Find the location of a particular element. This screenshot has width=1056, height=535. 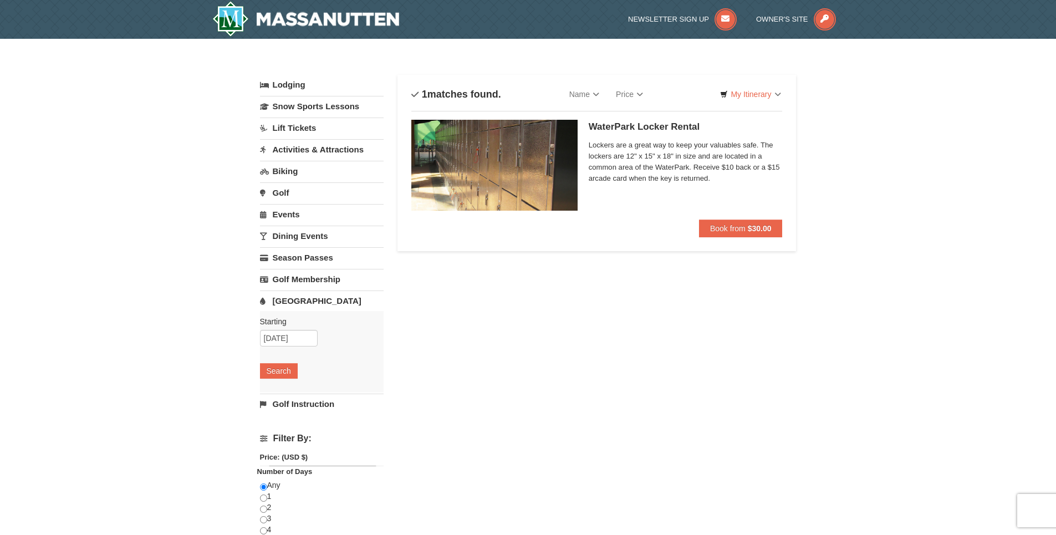

button: Search is located at coordinates (279, 371).